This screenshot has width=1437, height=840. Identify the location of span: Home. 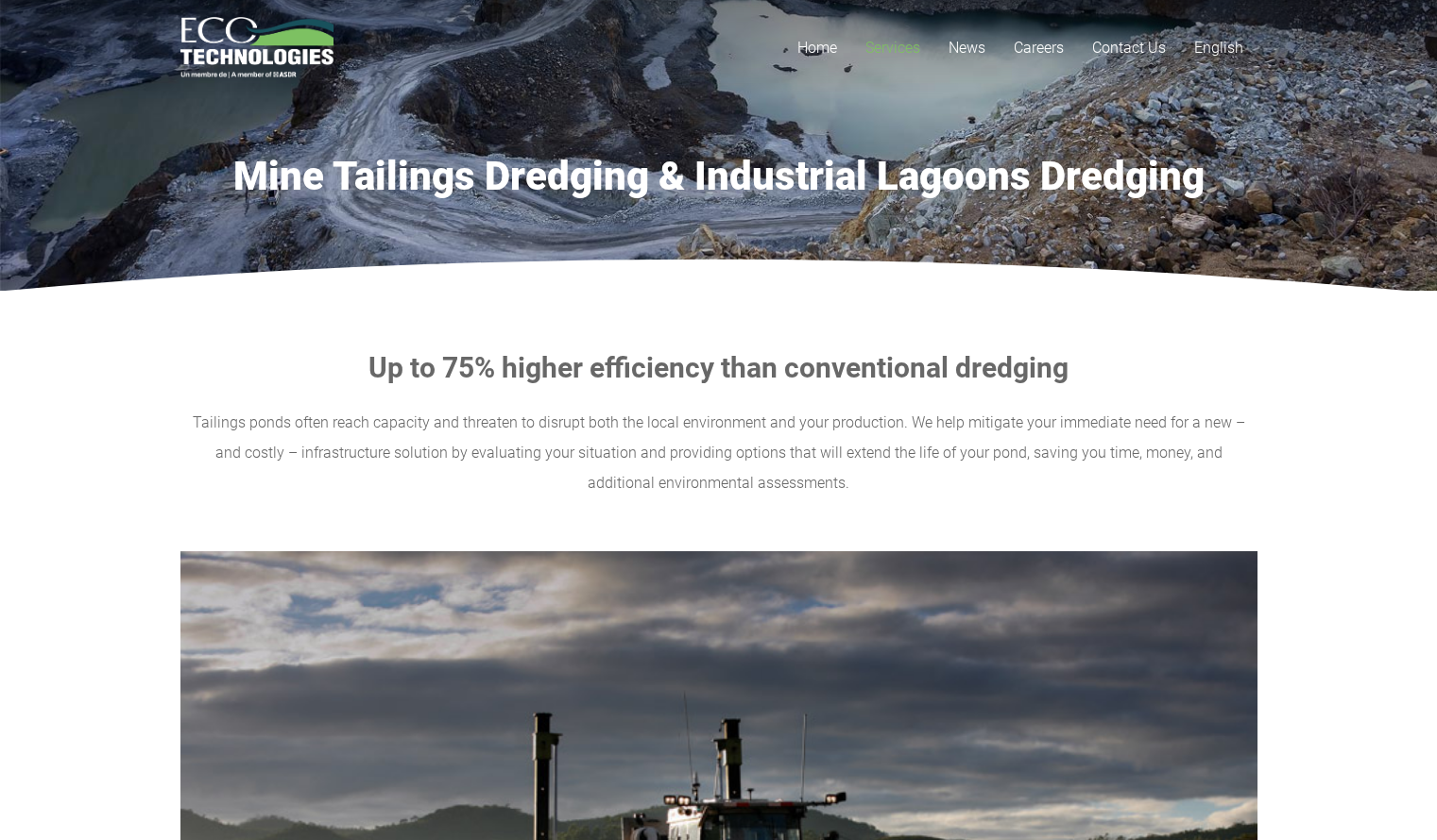
(817, 47).